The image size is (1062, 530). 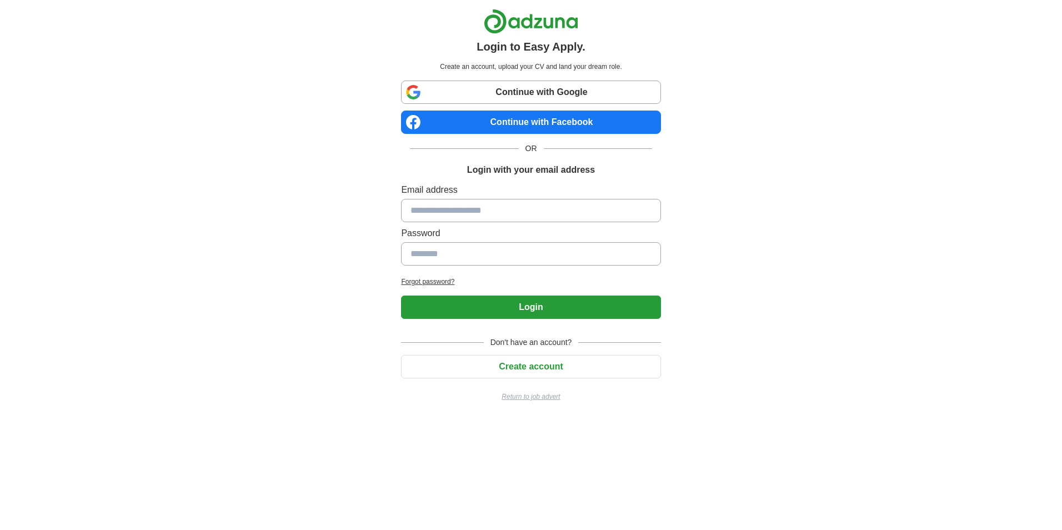 What do you see at coordinates (531, 92) in the screenshot?
I see `a: Continue with Google` at bounding box center [531, 92].